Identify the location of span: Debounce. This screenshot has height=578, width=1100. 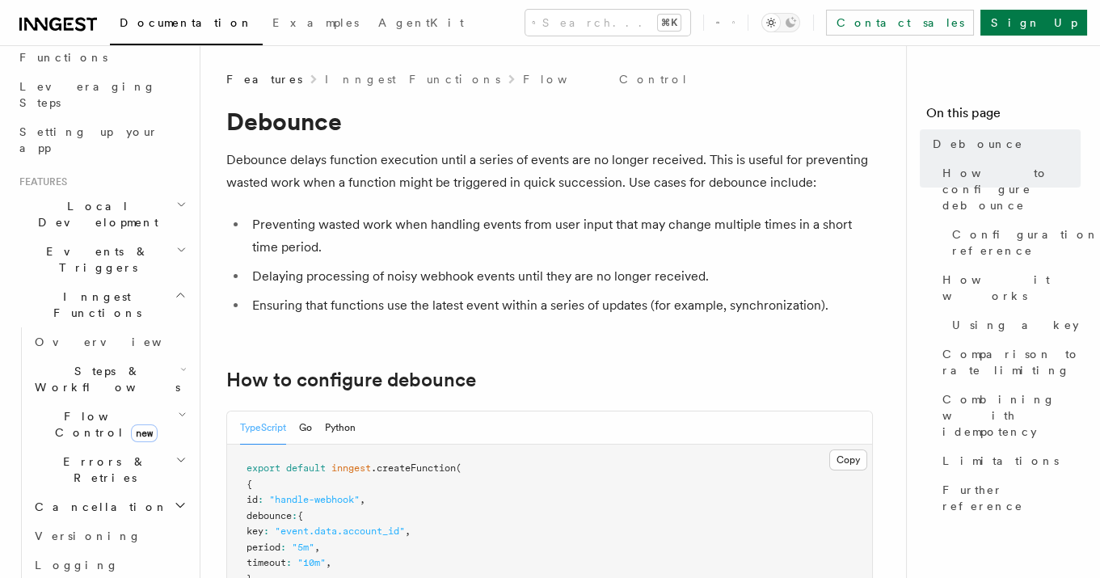
(978, 144).